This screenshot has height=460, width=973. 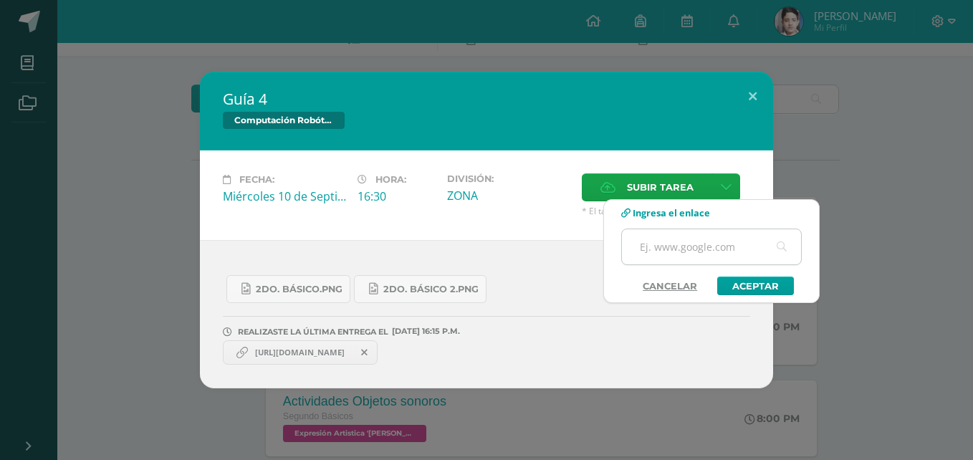 What do you see at coordinates (666, 211) in the screenshot?
I see `span: * El tamaño máximo permitido es 50 MB` at bounding box center [666, 211].